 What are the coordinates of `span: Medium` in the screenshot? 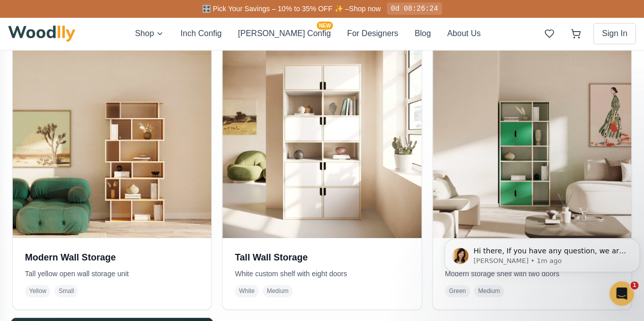 It's located at (278, 291).